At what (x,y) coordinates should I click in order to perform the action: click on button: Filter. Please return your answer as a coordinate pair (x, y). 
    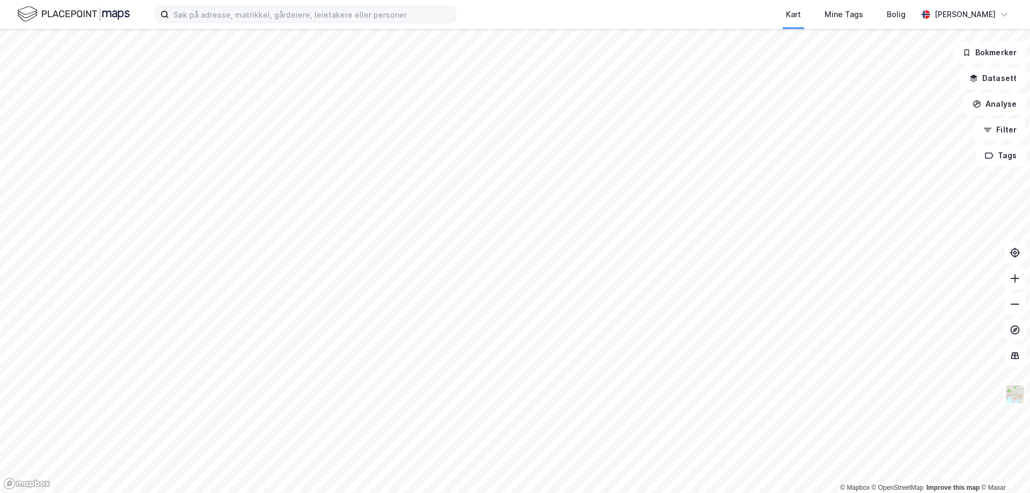
    Looking at the image, I should click on (1000, 130).